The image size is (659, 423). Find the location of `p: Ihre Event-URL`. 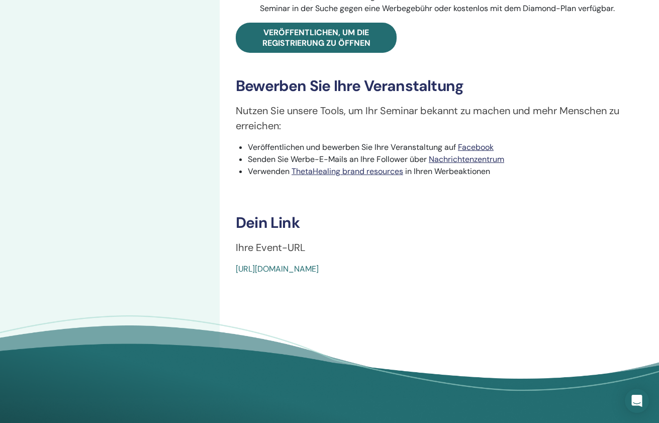

p: Ihre Event-URL is located at coordinates (439, 247).